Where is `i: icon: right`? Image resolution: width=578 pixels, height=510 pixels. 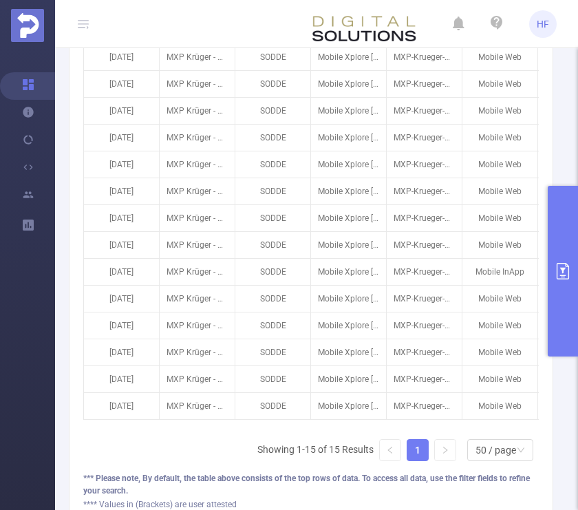 i: icon: right is located at coordinates (446, 450).